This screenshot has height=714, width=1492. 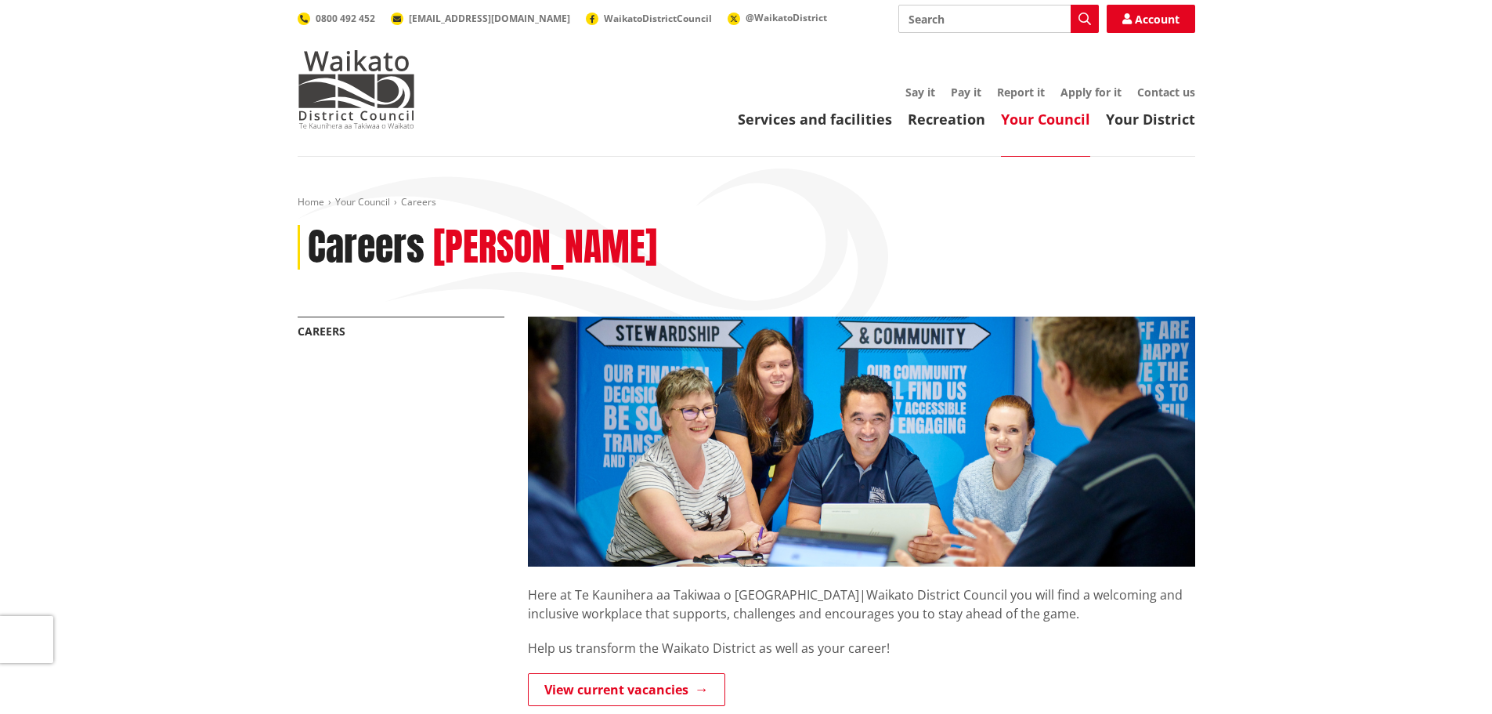 I want to click on a: Careers, so click(x=321, y=331).